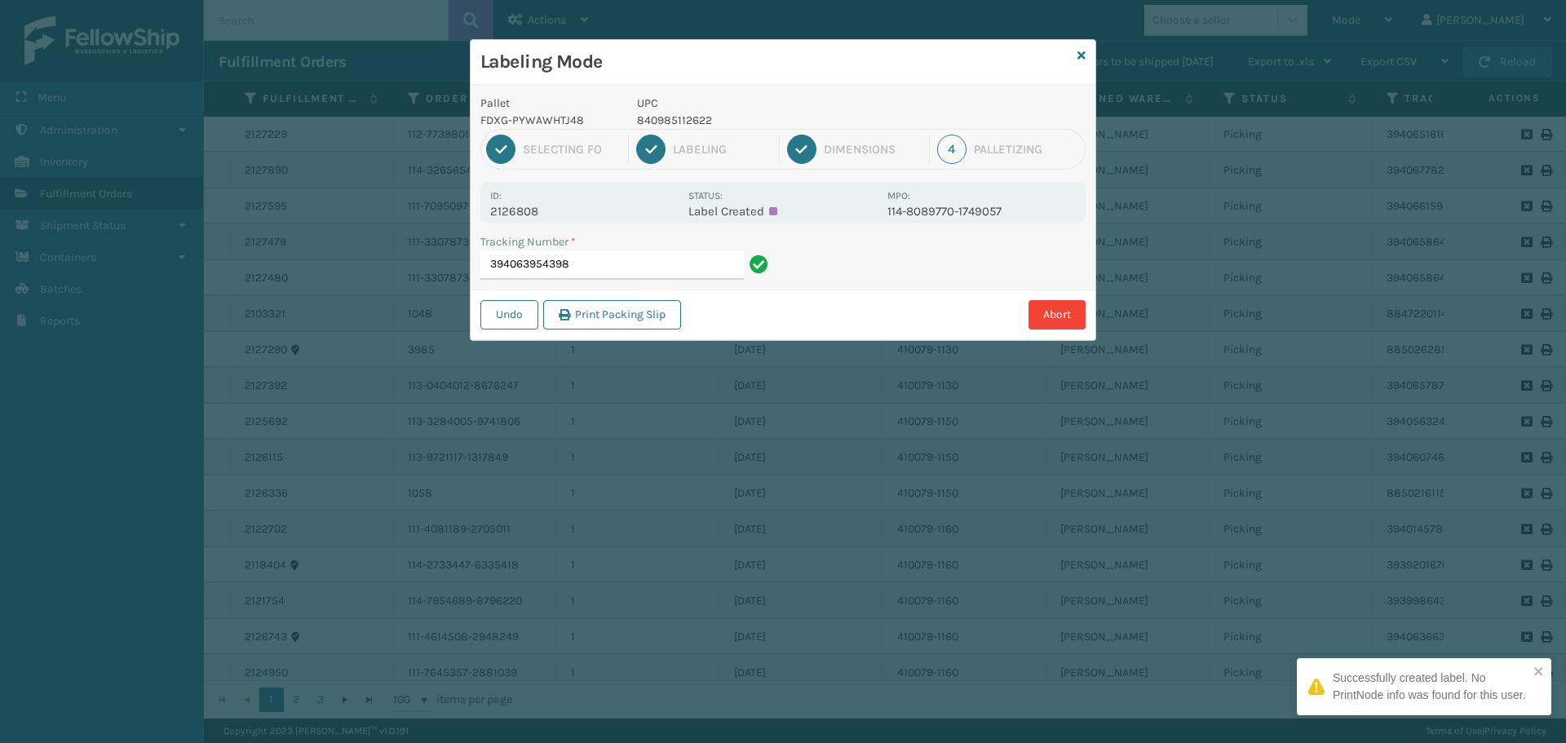  What do you see at coordinates (981, 211) in the screenshot?
I see `p: 114-8089770-1749057` at bounding box center [981, 211].